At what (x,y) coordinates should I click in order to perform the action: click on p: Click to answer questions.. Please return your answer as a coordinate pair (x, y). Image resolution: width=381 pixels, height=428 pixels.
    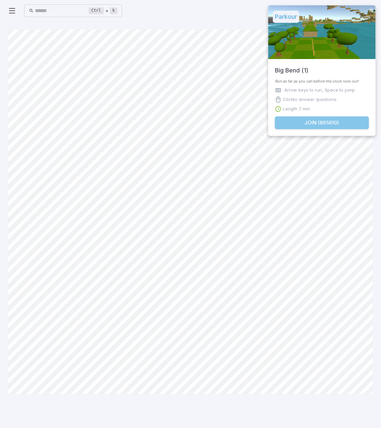
    Looking at the image, I should click on (310, 100).